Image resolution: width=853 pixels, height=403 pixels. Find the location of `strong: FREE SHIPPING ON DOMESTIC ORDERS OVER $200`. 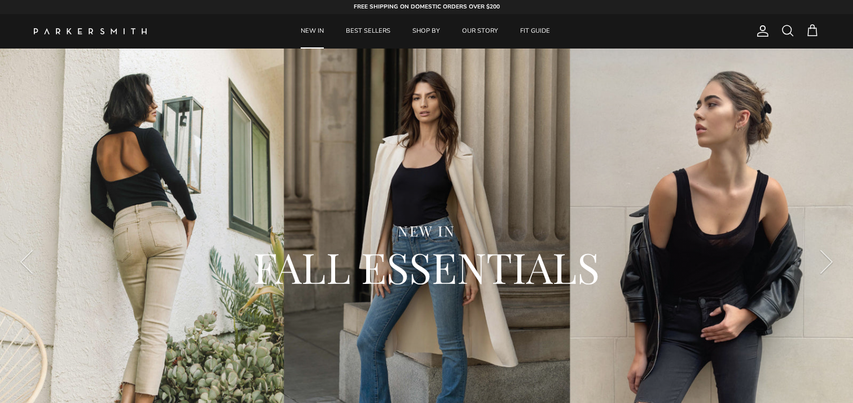

strong: FREE SHIPPING ON DOMESTIC ORDERS OVER $200 is located at coordinates (426, 7).